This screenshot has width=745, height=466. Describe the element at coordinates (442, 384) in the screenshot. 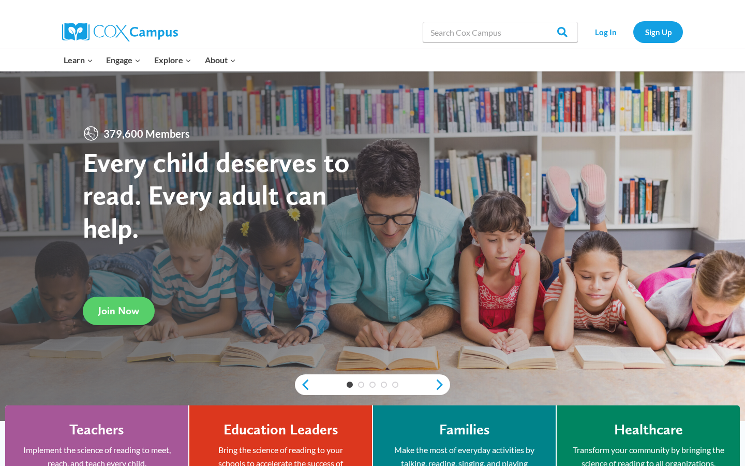

I see `a: next` at that location.